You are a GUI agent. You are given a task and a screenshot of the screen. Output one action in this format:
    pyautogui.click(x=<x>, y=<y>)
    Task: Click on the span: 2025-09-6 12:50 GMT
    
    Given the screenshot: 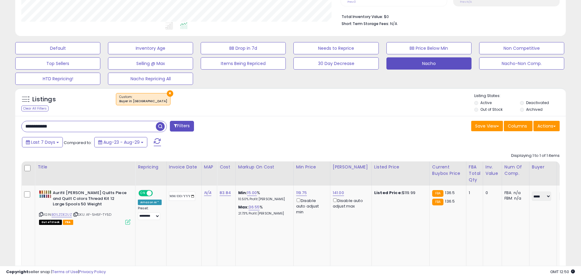 What is the action you would take?
    pyautogui.click(x=563, y=272)
    